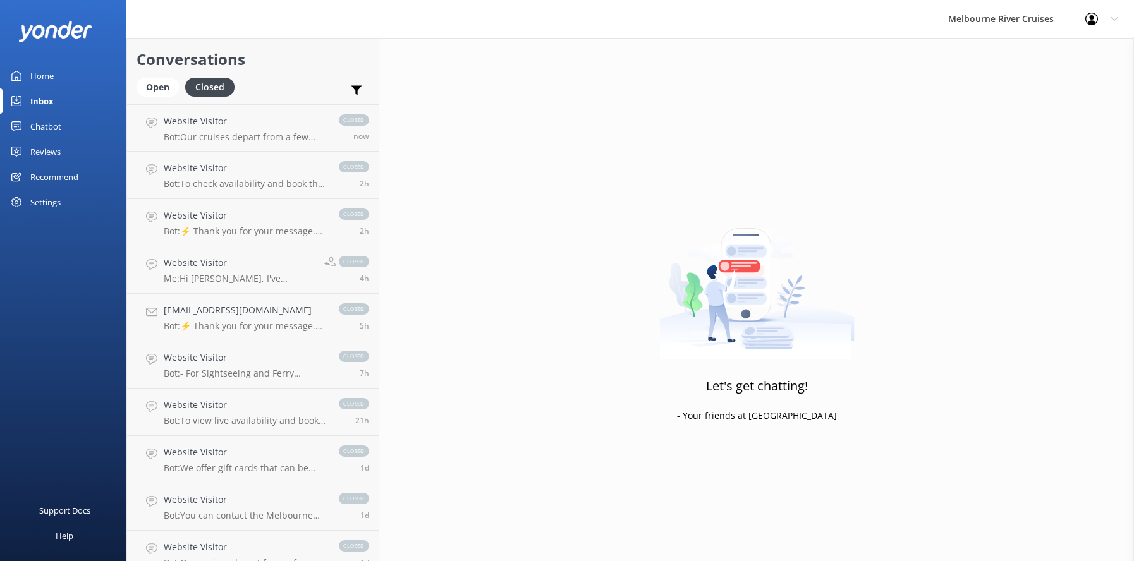 This screenshot has height=561, width=1134. Describe the element at coordinates (253, 175) in the screenshot. I see `a: Website VisitorBot:To check availability and book the Spirit of Melbourne Lunch Cruise, please vi...` at that location.